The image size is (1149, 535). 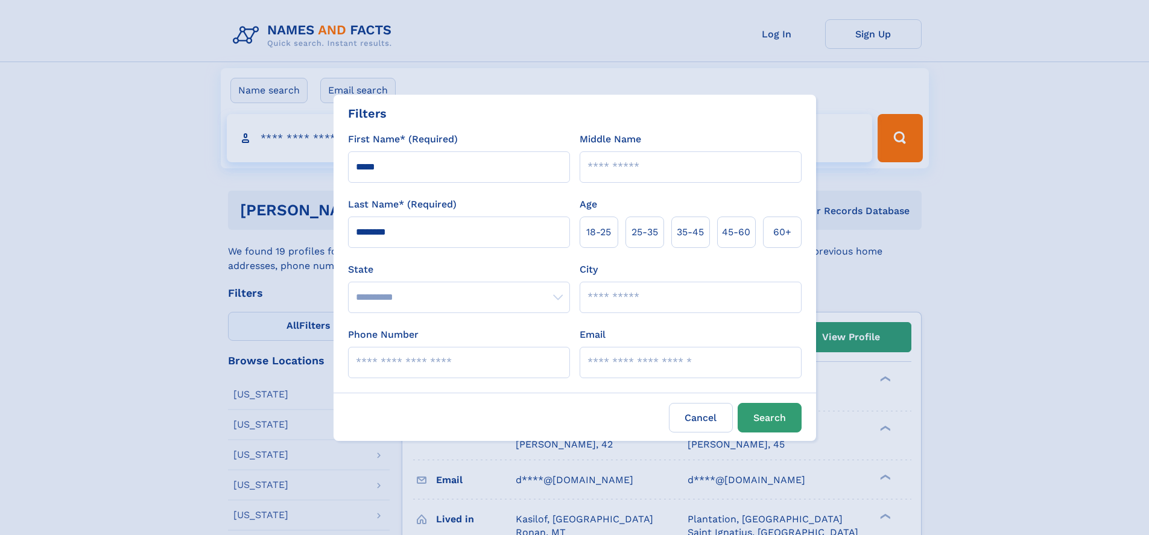 I want to click on div: Filters, so click(x=367, y=113).